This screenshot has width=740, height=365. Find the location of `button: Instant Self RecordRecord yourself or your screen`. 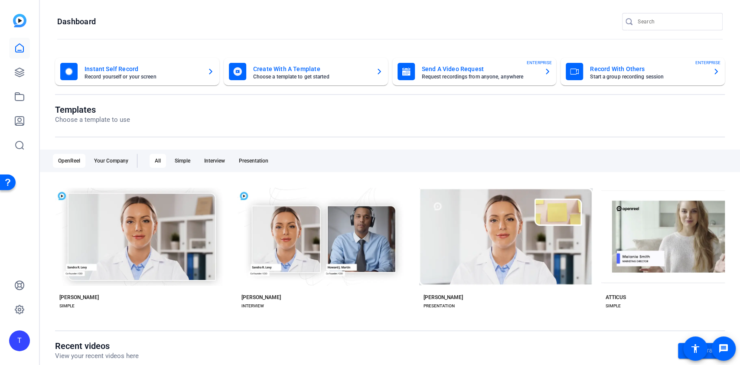

button: Instant Self RecordRecord yourself or your screen is located at coordinates (137, 72).